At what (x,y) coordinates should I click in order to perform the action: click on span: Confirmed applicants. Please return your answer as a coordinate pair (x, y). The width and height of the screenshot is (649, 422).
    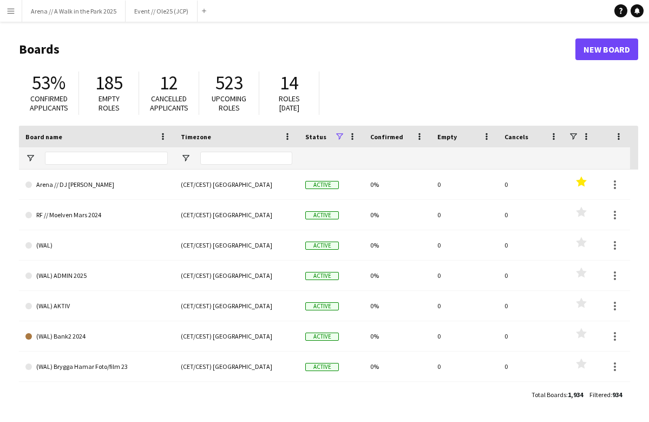
    Looking at the image, I should click on (49, 103).